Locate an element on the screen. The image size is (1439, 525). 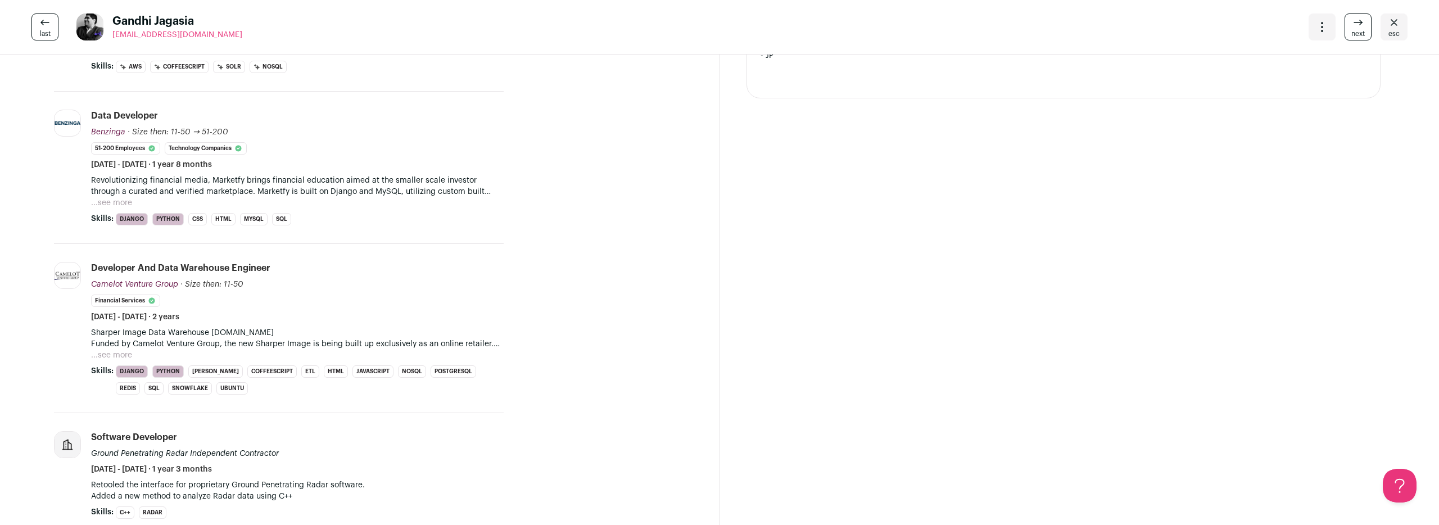
li: Financial Services is located at coordinates (125, 301).